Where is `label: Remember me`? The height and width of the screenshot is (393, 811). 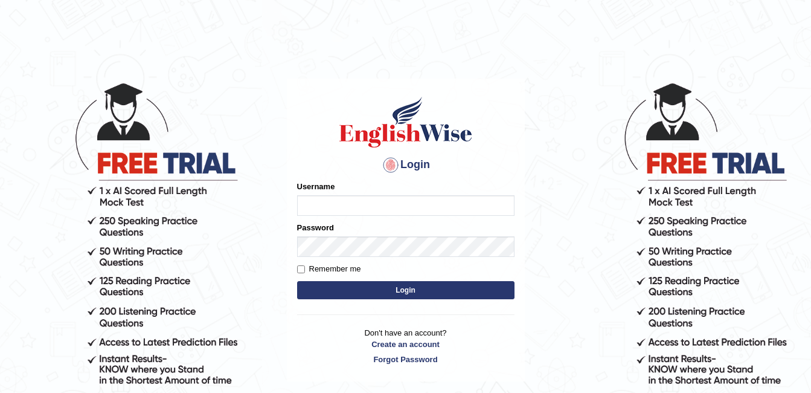 label: Remember me is located at coordinates (329, 269).